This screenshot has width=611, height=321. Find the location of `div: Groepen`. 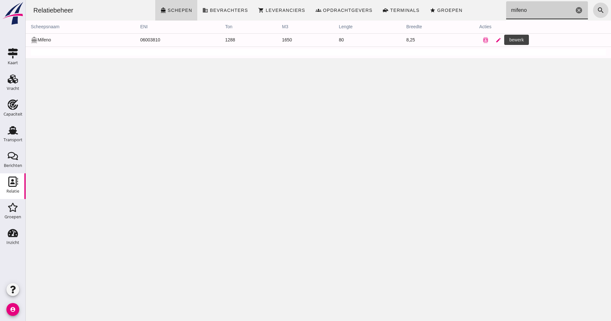

div: Groepen is located at coordinates (13, 217).